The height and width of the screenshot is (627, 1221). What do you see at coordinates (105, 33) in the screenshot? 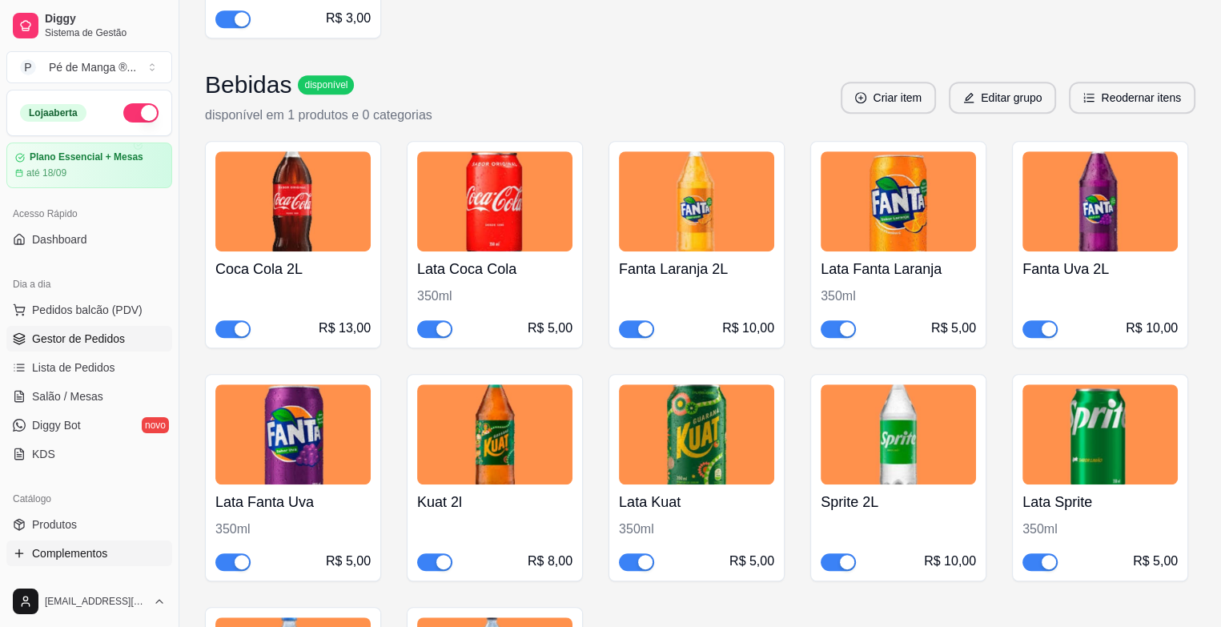
I see `span: Sistema de Gestão` at bounding box center [105, 33].